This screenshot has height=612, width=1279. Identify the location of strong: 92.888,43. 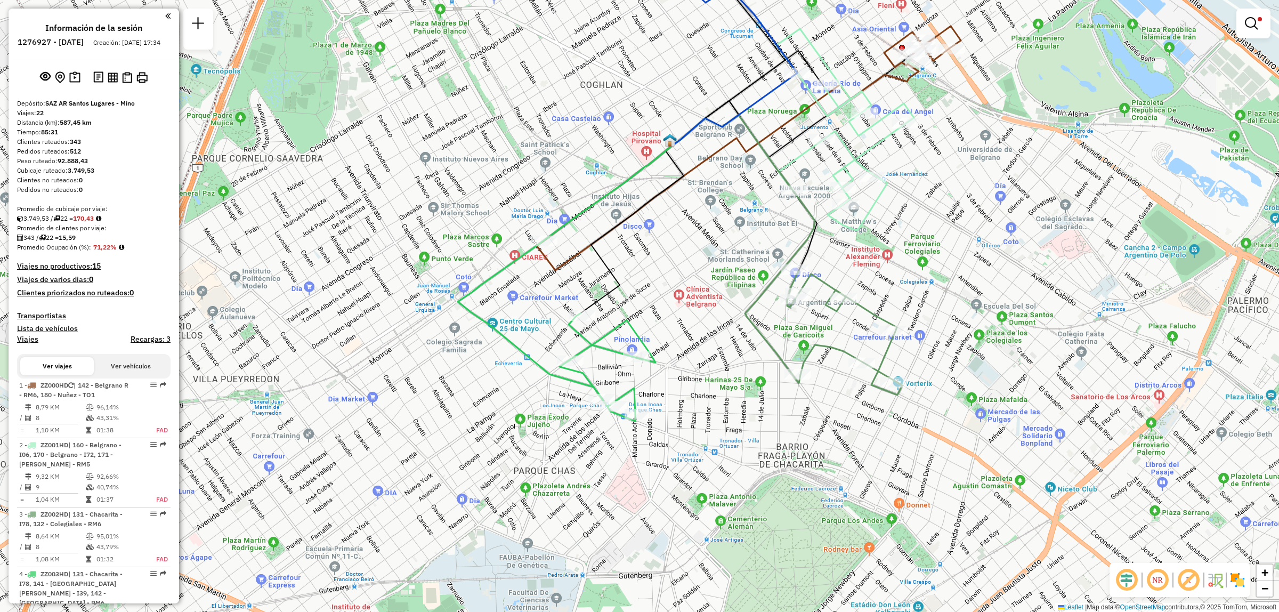
(72, 160).